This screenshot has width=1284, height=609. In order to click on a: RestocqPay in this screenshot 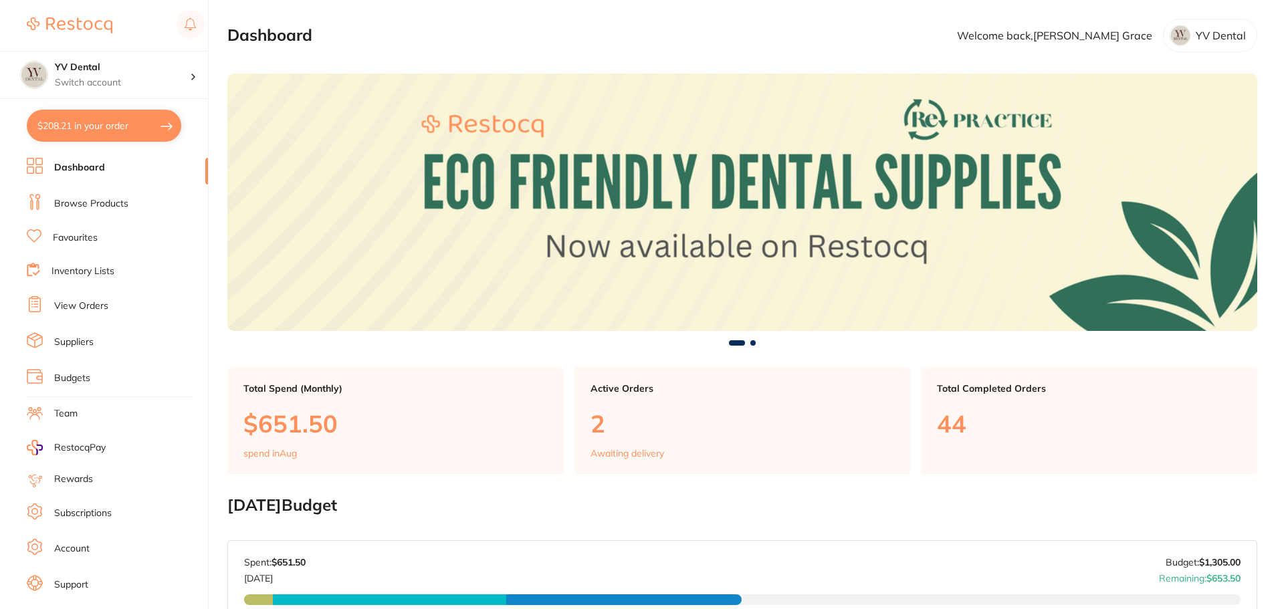, I will do `click(66, 447)`.